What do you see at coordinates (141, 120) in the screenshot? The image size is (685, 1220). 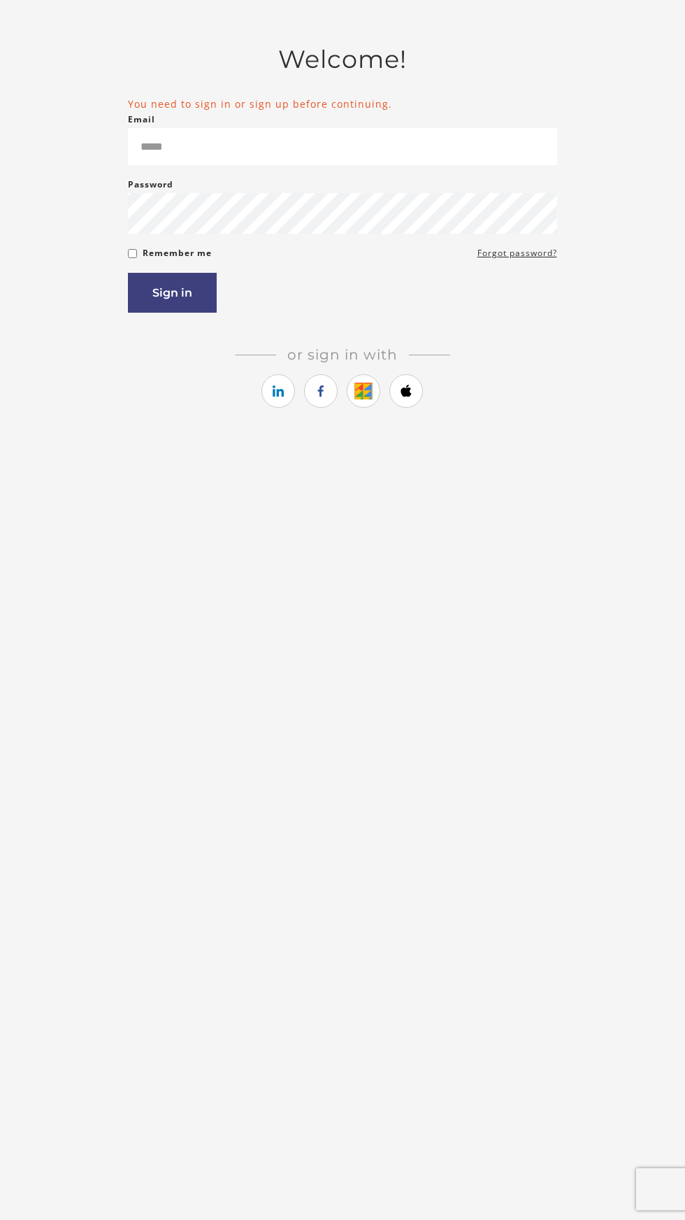 I see `label: Email` at bounding box center [141, 120].